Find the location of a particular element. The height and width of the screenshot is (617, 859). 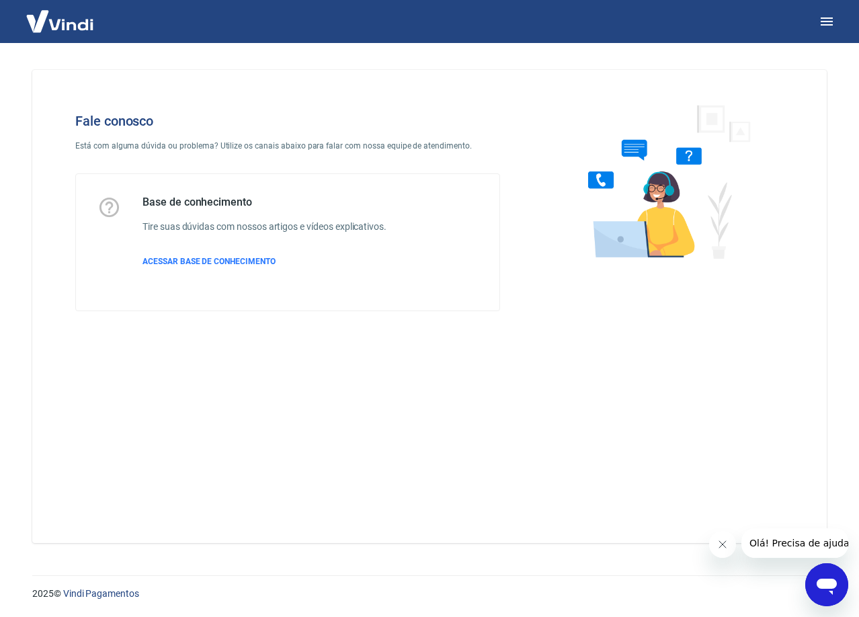

img: Fale conosco is located at coordinates (663, 181).